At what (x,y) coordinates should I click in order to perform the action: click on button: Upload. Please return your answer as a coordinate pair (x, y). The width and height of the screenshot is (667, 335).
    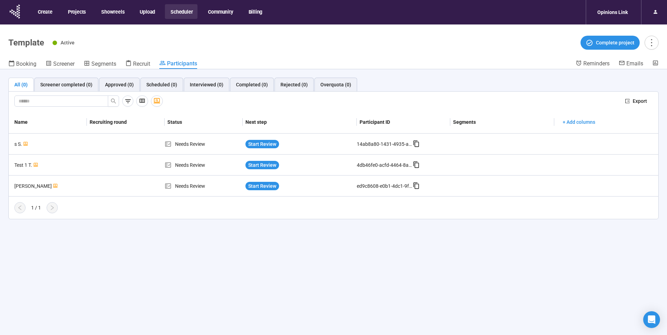
    Looking at the image, I should click on (147, 12).